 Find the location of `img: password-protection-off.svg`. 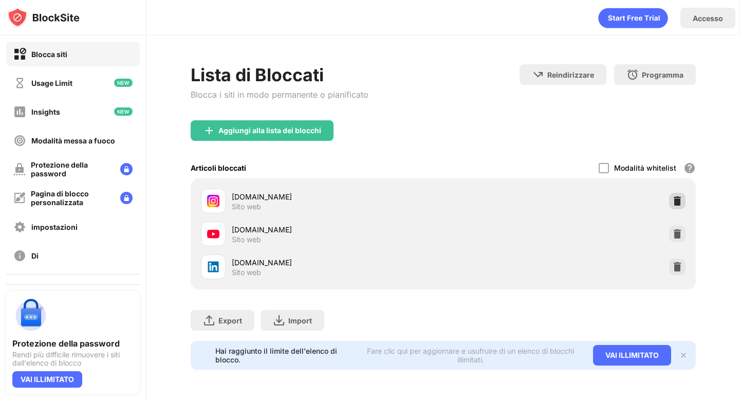

img: password-protection-off.svg is located at coordinates (20, 169).